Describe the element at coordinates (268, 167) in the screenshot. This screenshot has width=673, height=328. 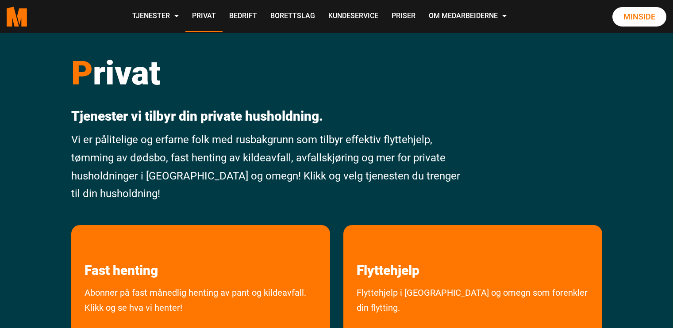
I see `p: Vi er pålitelige og erfarne folk med rusbakgrunn som tilbyr effektiv flyttehjelp, tømming av døds...` at that location.